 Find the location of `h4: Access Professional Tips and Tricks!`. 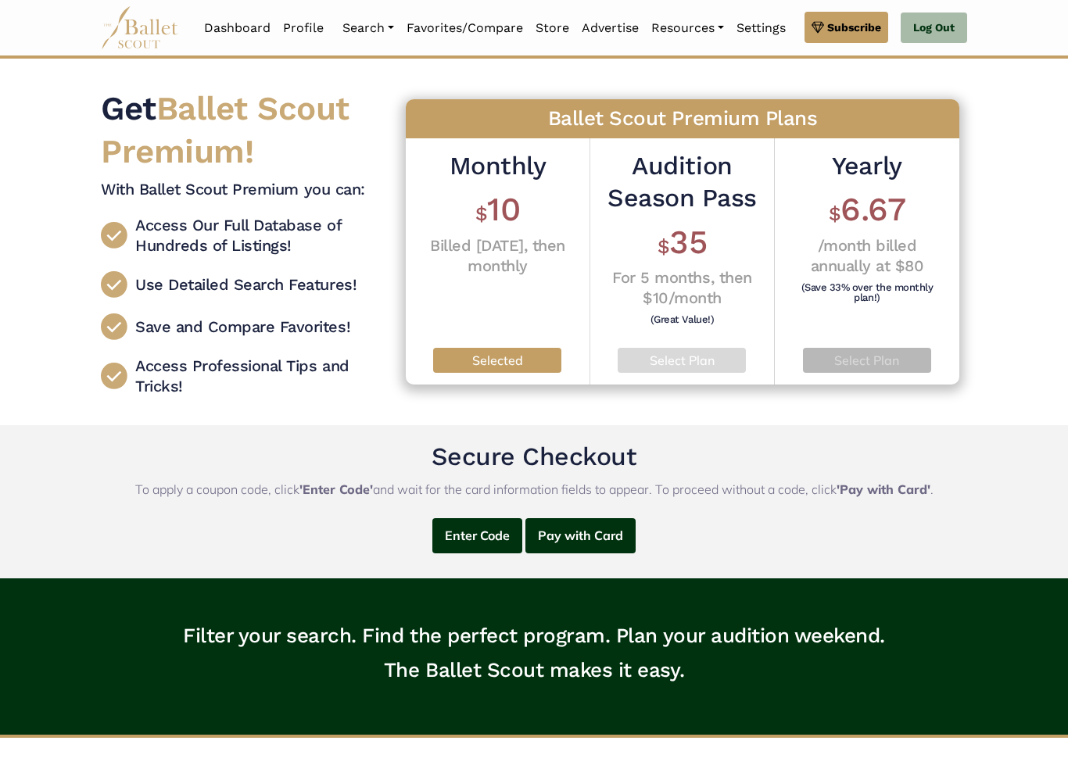

h4: Access Professional Tips and Tricks! is located at coordinates (254, 376).